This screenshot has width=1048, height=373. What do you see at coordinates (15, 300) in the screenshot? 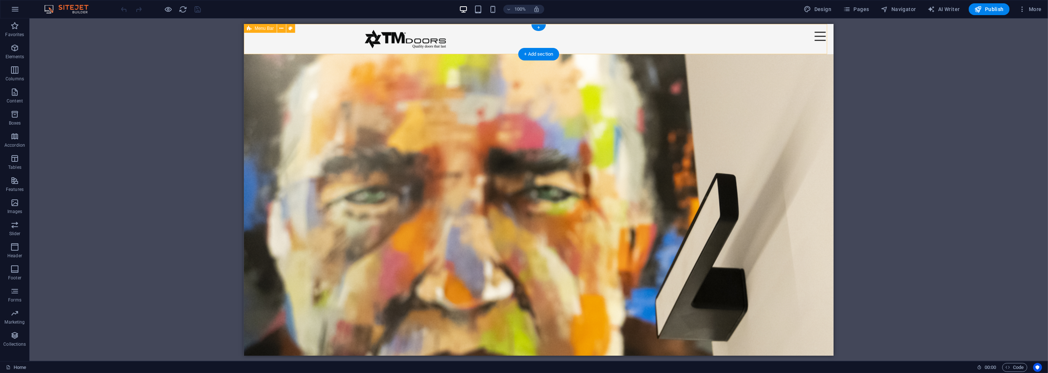
I see `p: Forms` at bounding box center [15, 300].